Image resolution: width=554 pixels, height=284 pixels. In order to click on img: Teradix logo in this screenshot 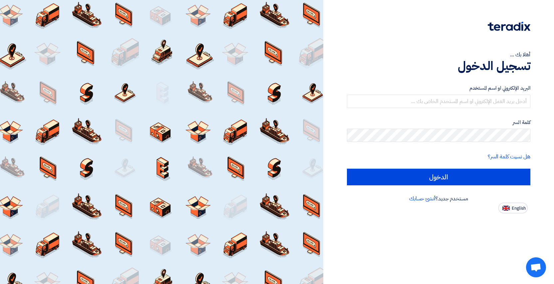, I will do `click(509, 26)`.